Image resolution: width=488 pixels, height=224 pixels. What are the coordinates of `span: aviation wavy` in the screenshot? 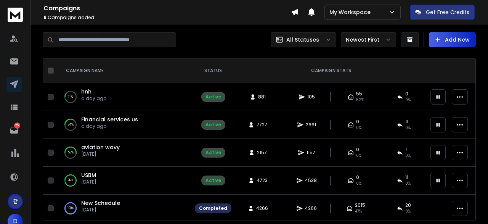 It's located at (100, 147).